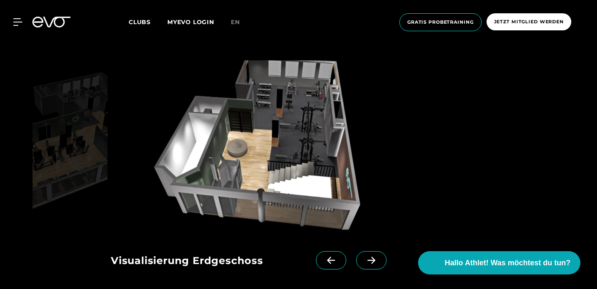 The image size is (597, 289). Describe the element at coordinates (148, 22) in the screenshot. I see `a: Clubs` at that location.